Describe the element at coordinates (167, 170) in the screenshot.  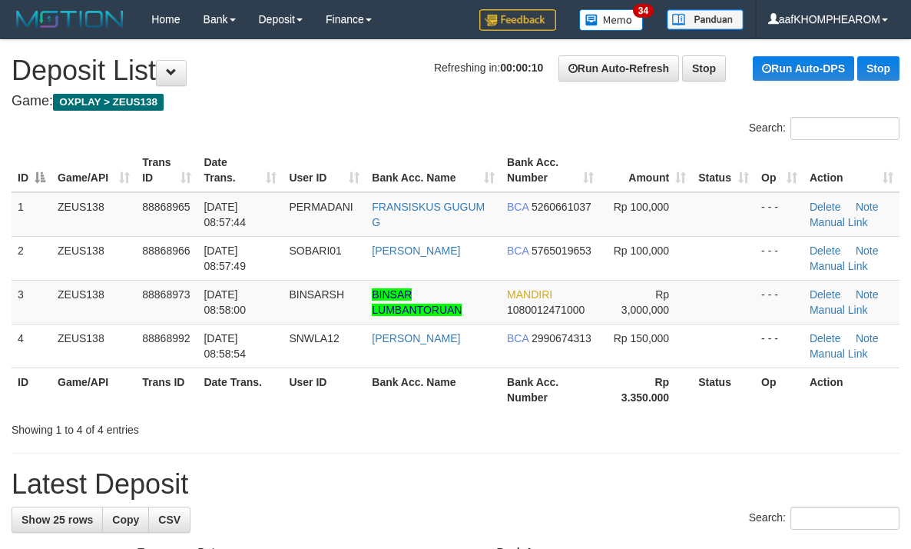
I see `th: Trans ID: activate to sort column ascending` at that location.